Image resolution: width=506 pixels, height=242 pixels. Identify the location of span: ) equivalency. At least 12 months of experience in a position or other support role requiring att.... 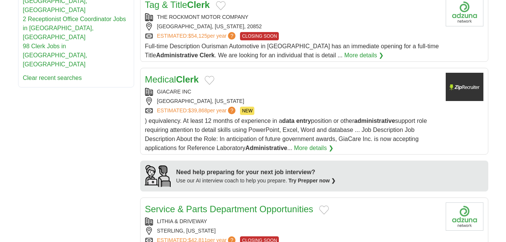
(286, 134).